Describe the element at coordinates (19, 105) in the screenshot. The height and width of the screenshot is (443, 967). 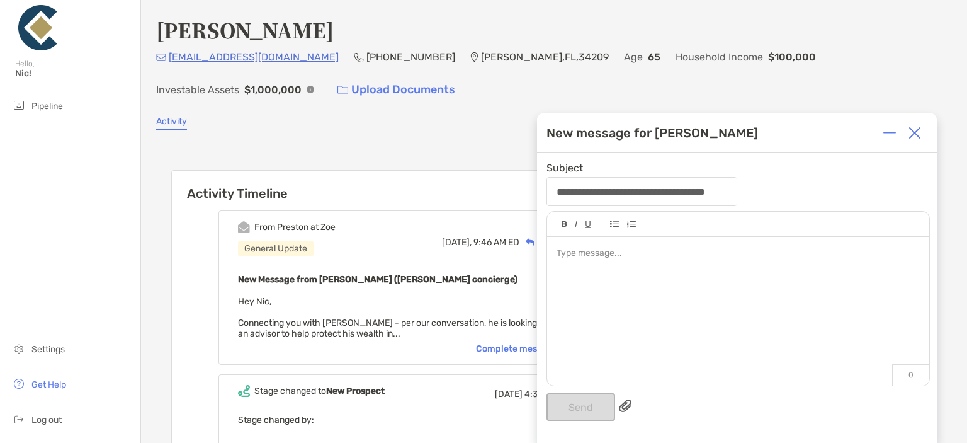
I see `img: pipeline icon` at that location.